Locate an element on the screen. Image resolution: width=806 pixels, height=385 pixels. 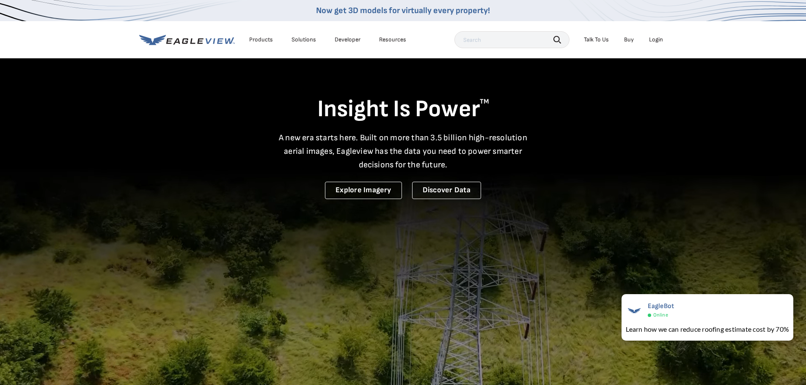
div: Talk To Us is located at coordinates (596, 40).